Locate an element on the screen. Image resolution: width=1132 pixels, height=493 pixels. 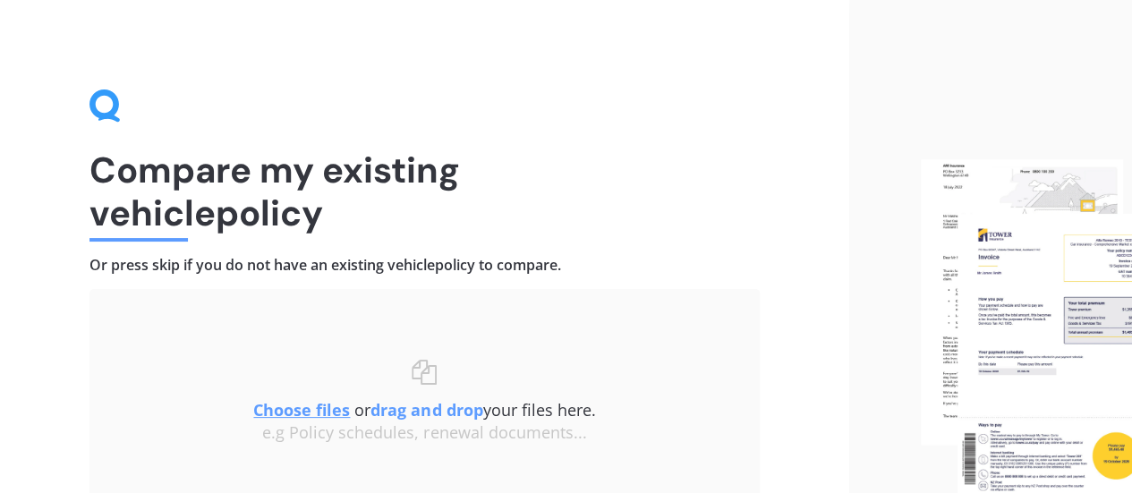
h4: Or press skip if you do not have an existing vehicle policy to compare. is located at coordinates (424, 265).